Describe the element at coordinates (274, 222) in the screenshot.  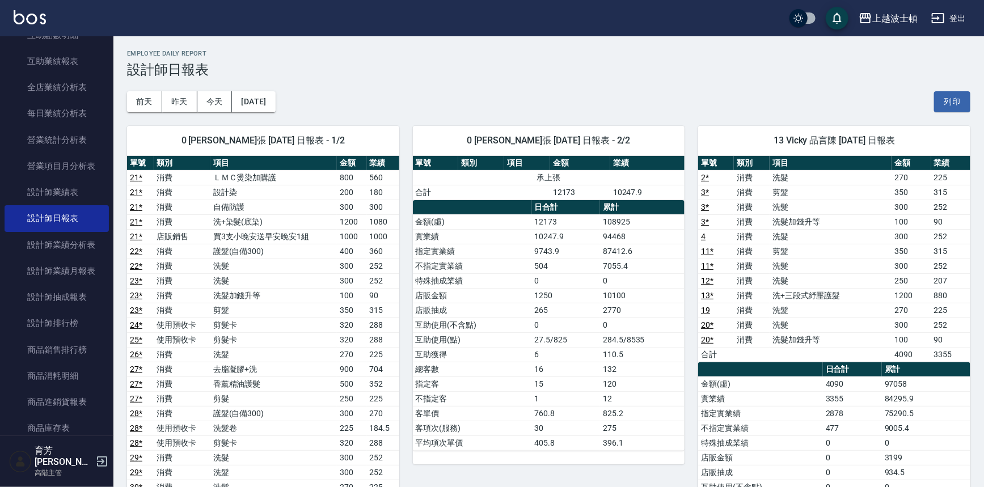
I see `td: 洗+染髮(底染)` at that location.